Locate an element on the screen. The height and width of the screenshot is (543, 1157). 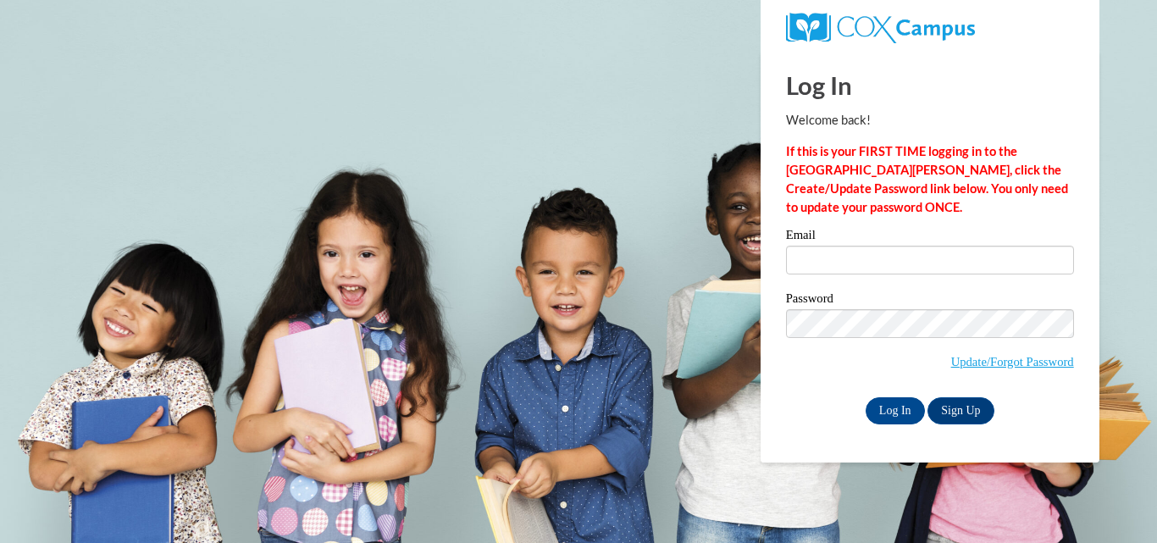
a: COX Campus is located at coordinates (880, 26).